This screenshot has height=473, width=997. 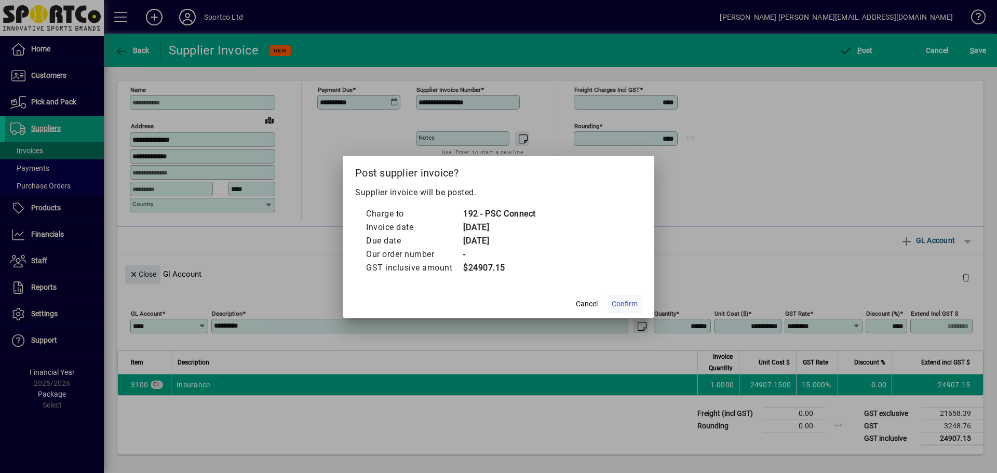 What do you see at coordinates (499, 268) in the screenshot?
I see `td: $24907.15` at bounding box center [499, 268].